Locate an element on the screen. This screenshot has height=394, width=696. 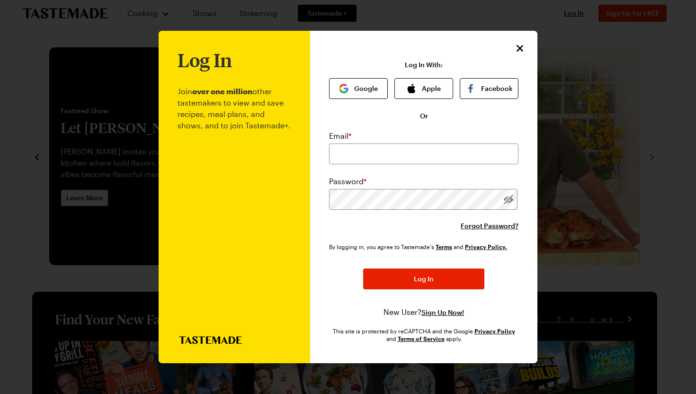
label: Password is located at coordinates (347, 181).